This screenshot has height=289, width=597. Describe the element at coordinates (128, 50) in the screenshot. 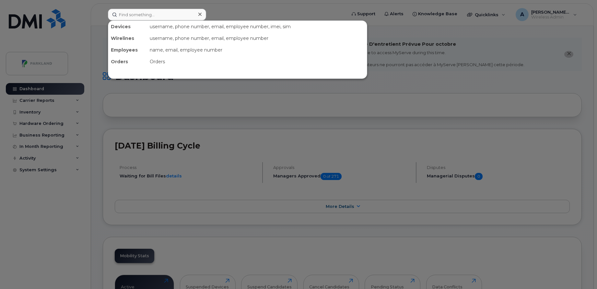

I see `div: Employees` at that location.